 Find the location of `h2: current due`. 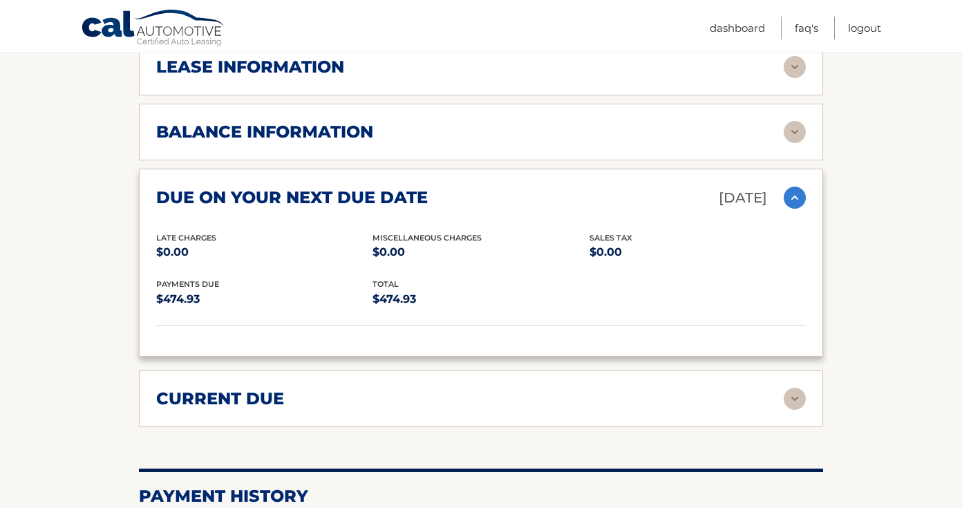

h2: current due is located at coordinates (220, 399).